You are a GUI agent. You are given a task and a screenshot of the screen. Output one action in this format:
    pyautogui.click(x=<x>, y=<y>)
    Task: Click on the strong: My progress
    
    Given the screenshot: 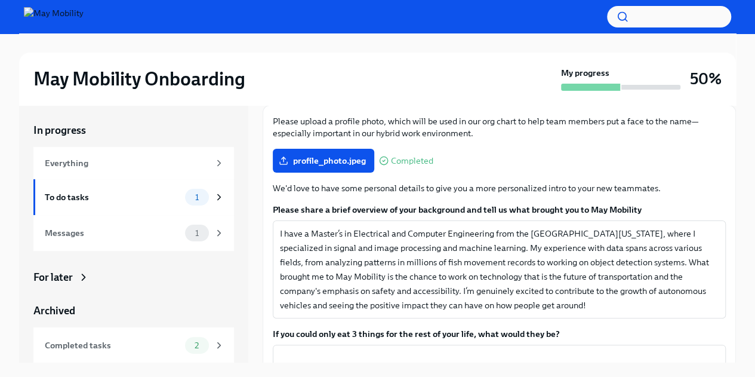 What is the action you would take?
    pyautogui.click(x=585, y=73)
    